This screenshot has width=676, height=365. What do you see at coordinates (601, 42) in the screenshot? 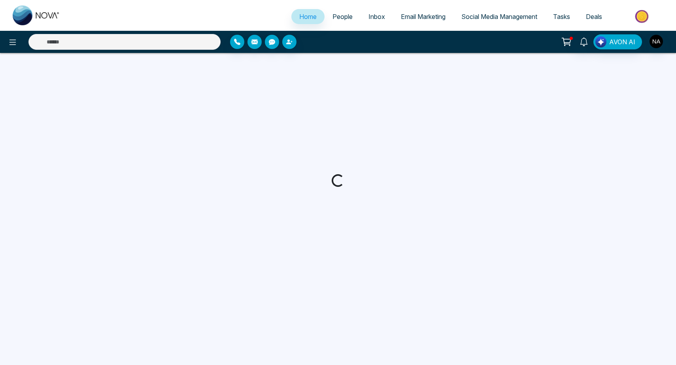
I see `img: Lead Flow` at bounding box center [601, 42].